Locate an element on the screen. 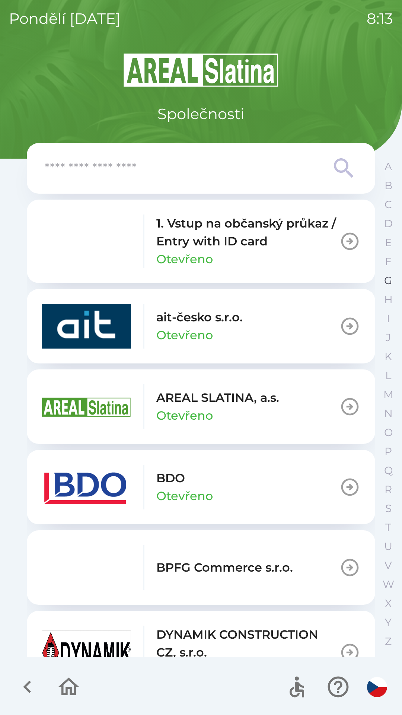 This screenshot has height=715, width=402. p: P is located at coordinates (388, 451).